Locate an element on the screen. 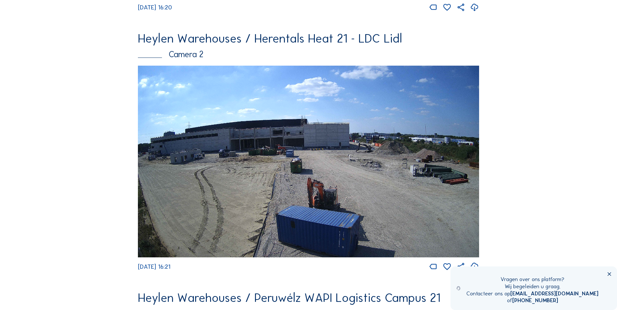  div: Wij begeleiden u graag. is located at coordinates (532, 287).